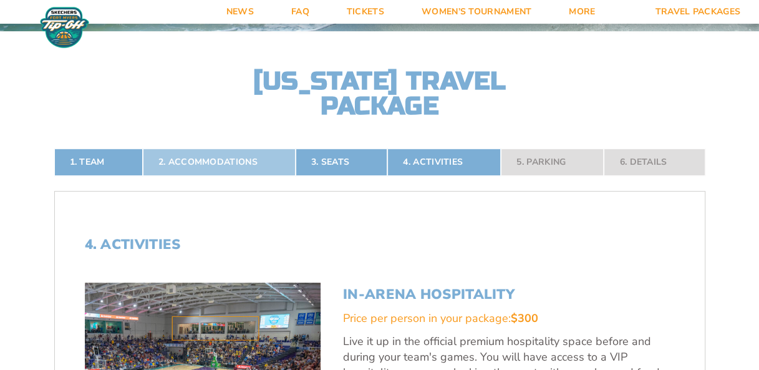 The width and height of the screenshot is (759, 370). I want to click on h2: 4. Activities, so click(380, 245).